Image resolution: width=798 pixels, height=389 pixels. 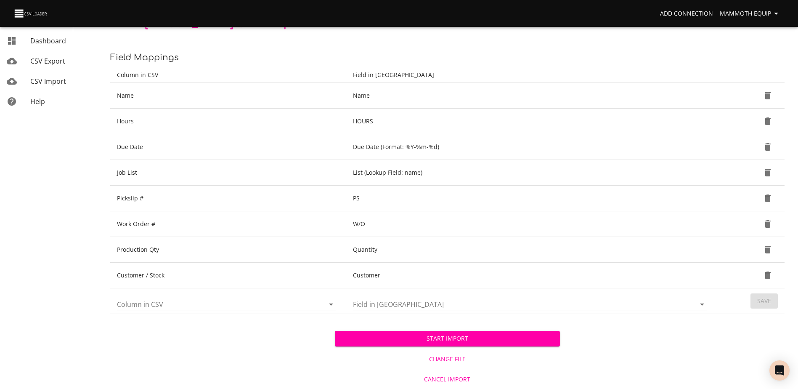 What do you see at coordinates (532, 275) in the screenshot?
I see `td: Customer` at bounding box center [532, 275].